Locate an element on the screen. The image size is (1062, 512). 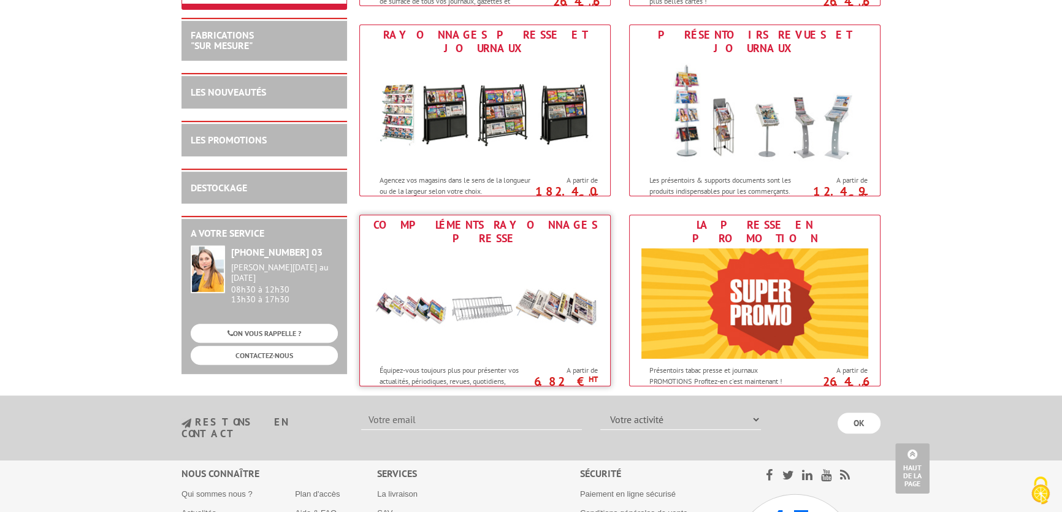
p: 6.82 € is located at coordinates (563, 381).